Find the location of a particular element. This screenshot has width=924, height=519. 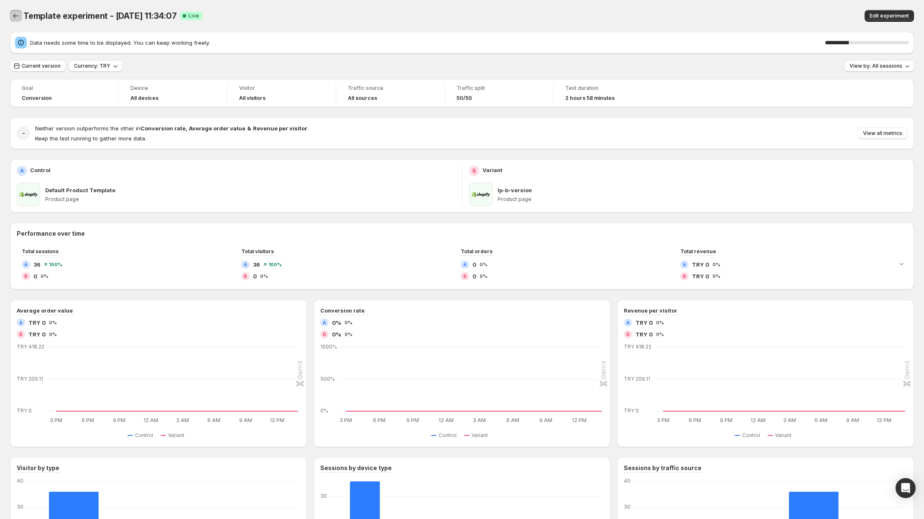

span: Total visitors is located at coordinates (257, 251).